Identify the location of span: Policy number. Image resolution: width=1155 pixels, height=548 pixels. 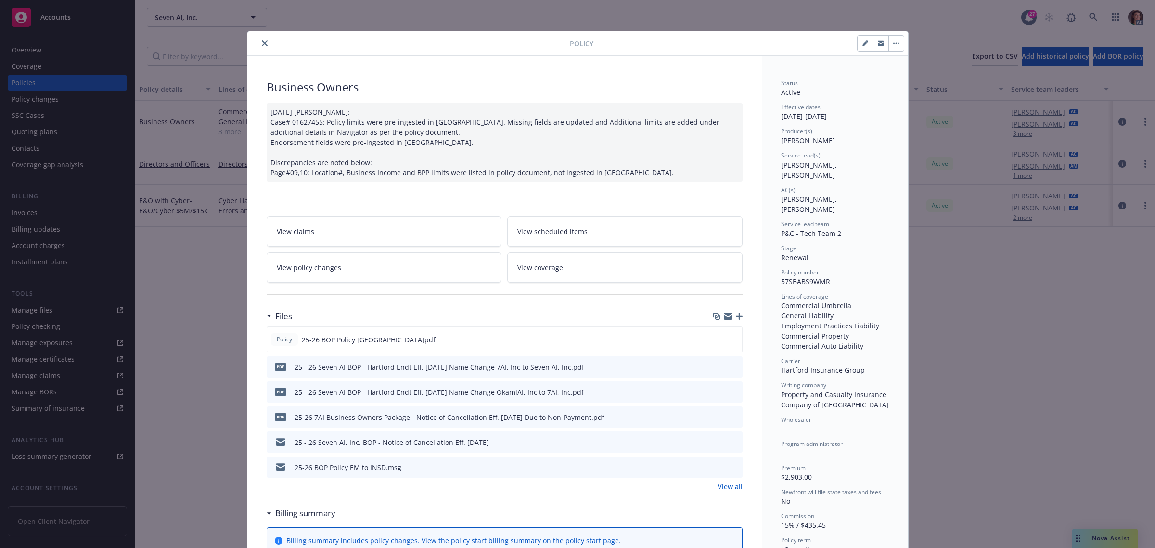
(800, 272).